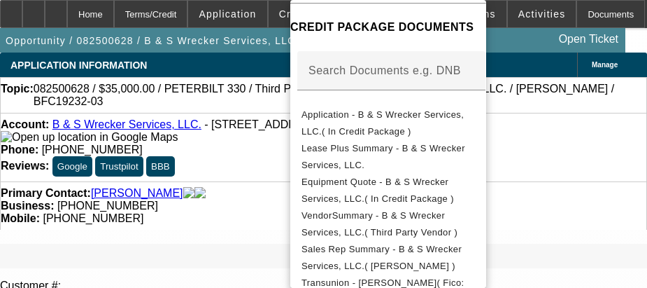 This screenshot has width=647, height=288. I want to click on button: VendorSummary - B & S Wrecker Services, LLC.( Third Party Vendor ), so click(388, 224).